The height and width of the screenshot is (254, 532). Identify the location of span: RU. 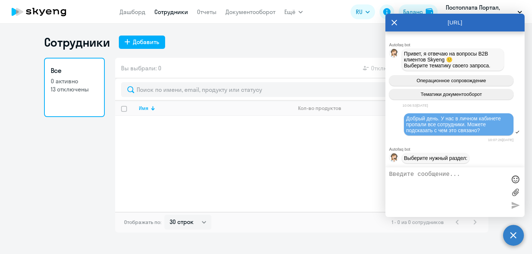
(359, 12).